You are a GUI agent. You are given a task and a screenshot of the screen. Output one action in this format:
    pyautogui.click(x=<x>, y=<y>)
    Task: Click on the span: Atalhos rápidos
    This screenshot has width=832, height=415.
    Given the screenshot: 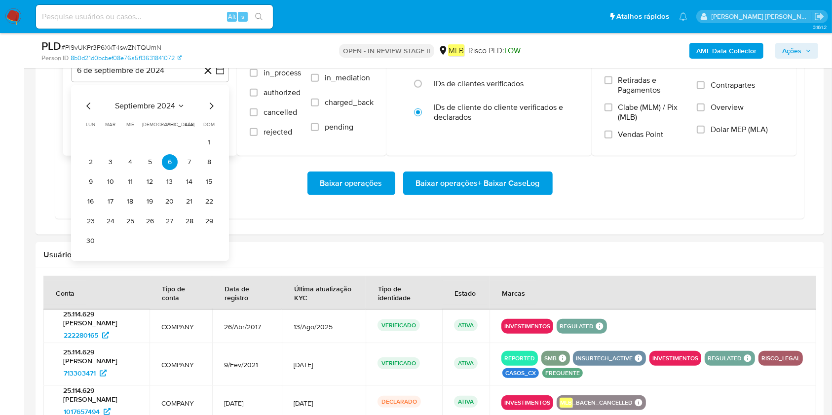 What is the action you would take?
    pyautogui.click(x=642, y=16)
    